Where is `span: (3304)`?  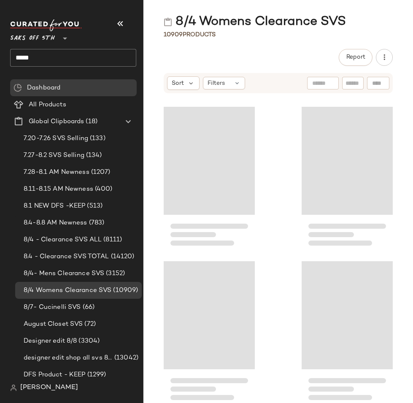 span: (3304) is located at coordinates (88, 341).